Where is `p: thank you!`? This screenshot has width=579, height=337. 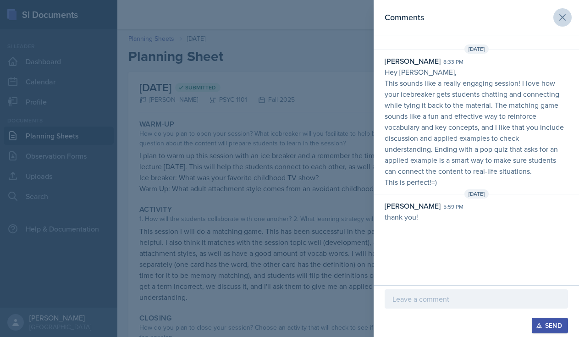 p: thank you! is located at coordinates (477, 217).